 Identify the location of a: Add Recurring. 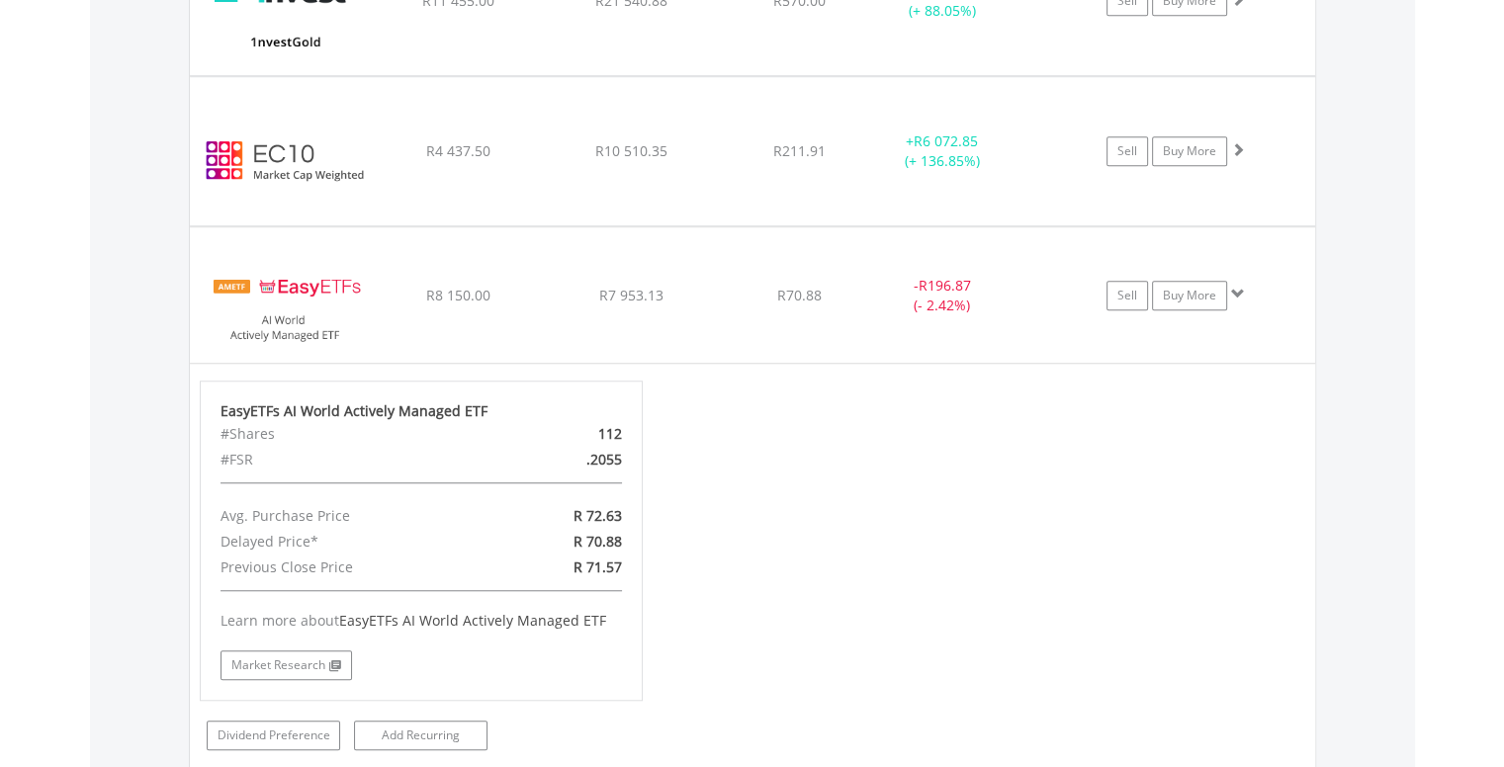
(420, 736).